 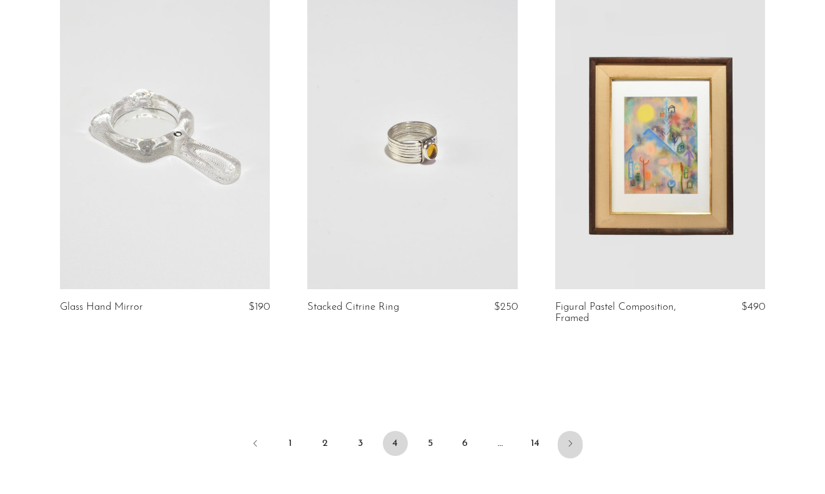 What do you see at coordinates (259, 307) in the screenshot?
I see `span: $190` at bounding box center [259, 307].